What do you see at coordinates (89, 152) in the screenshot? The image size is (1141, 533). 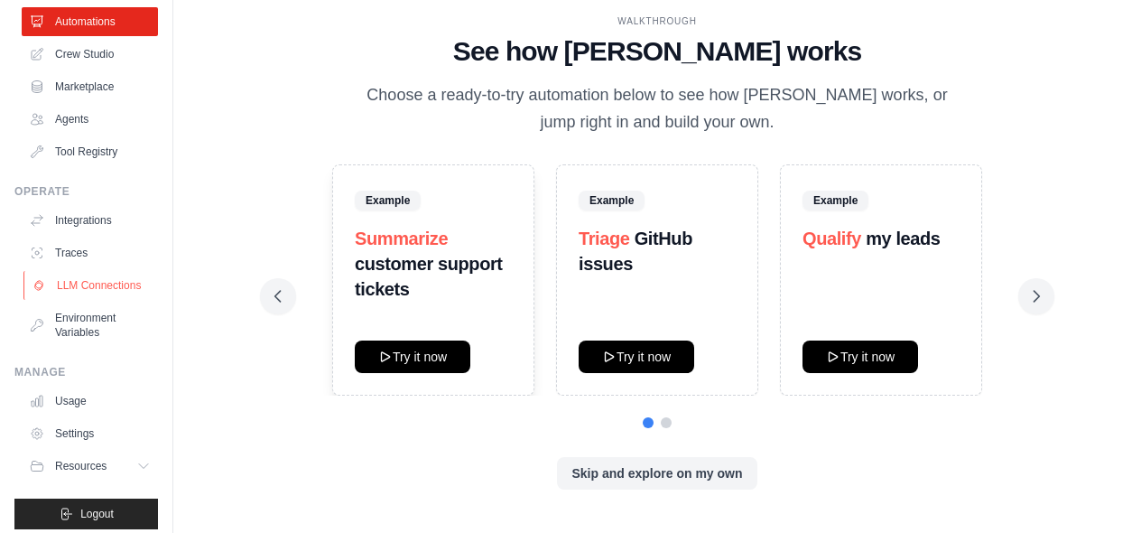 I see `a: Tool Registry` at bounding box center [89, 152].